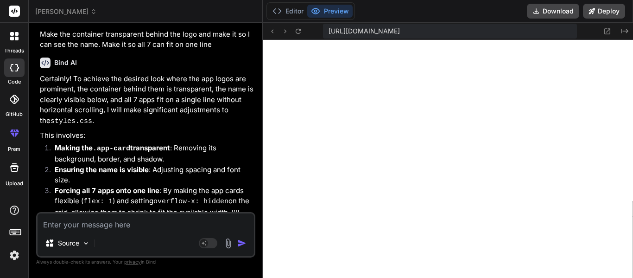 The height and width of the screenshot is (278, 633). I want to click on code: .app-card, so click(111, 148).